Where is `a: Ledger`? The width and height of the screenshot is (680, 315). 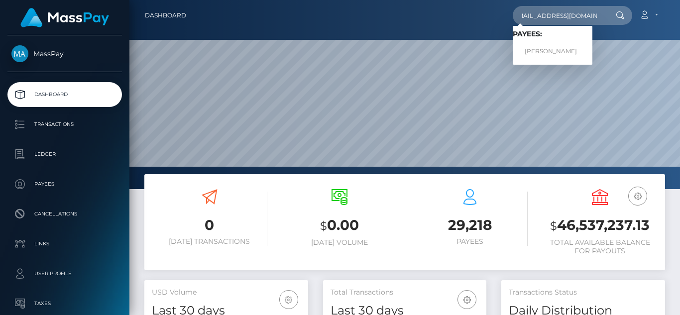 a: Ledger is located at coordinates (65, 154).